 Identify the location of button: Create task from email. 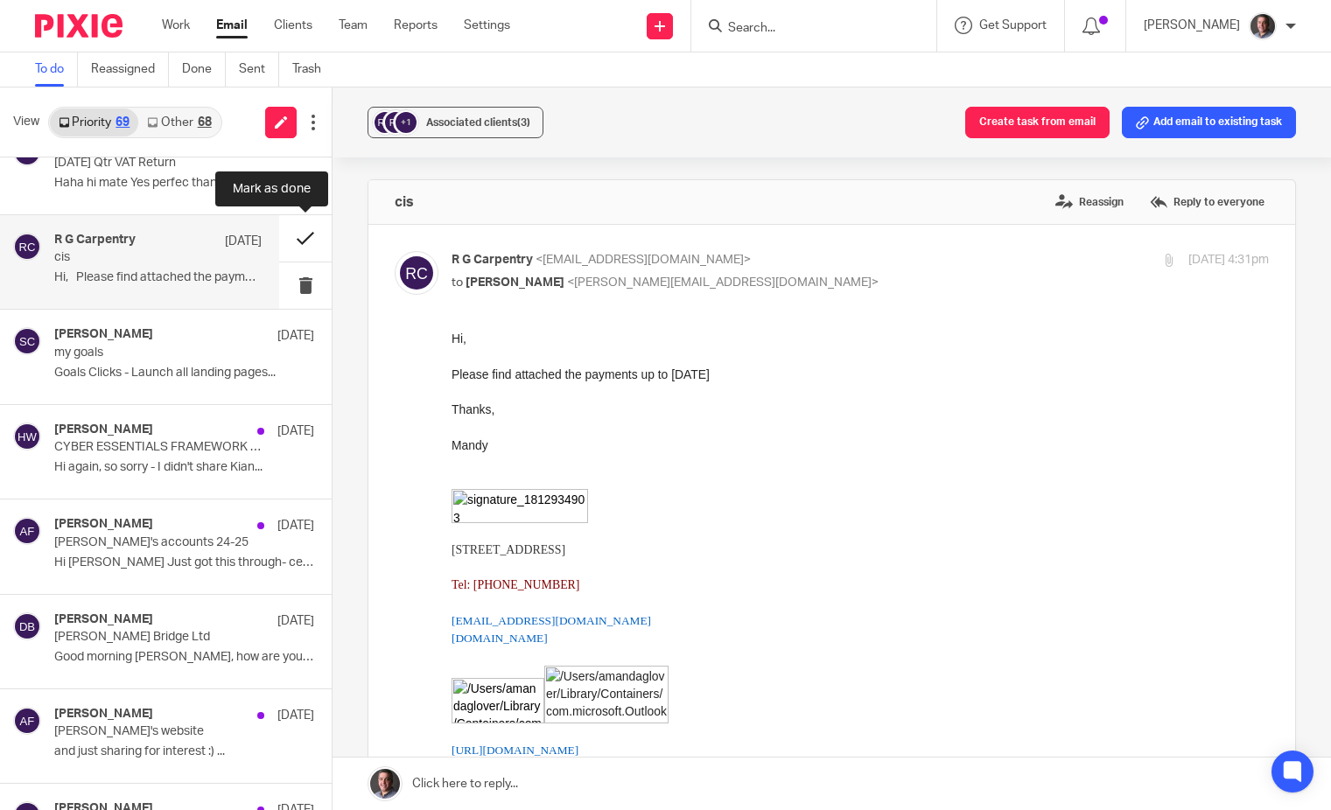
(1037, 123).